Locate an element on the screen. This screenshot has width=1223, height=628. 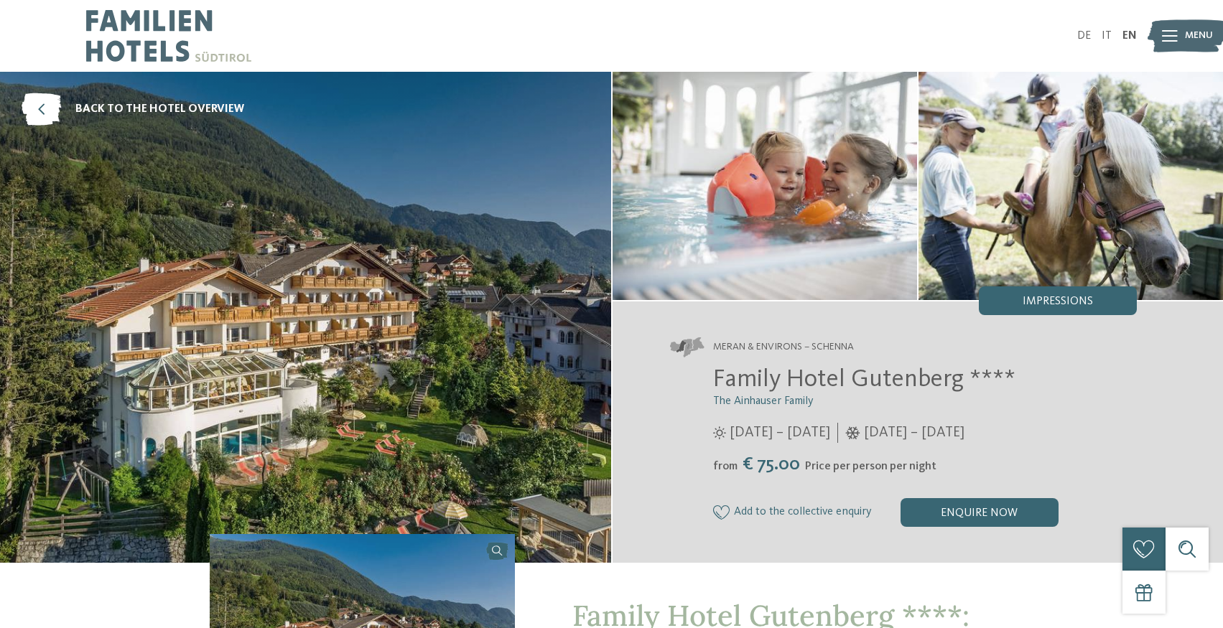
a: IT is located at coordinates (1106, 36).